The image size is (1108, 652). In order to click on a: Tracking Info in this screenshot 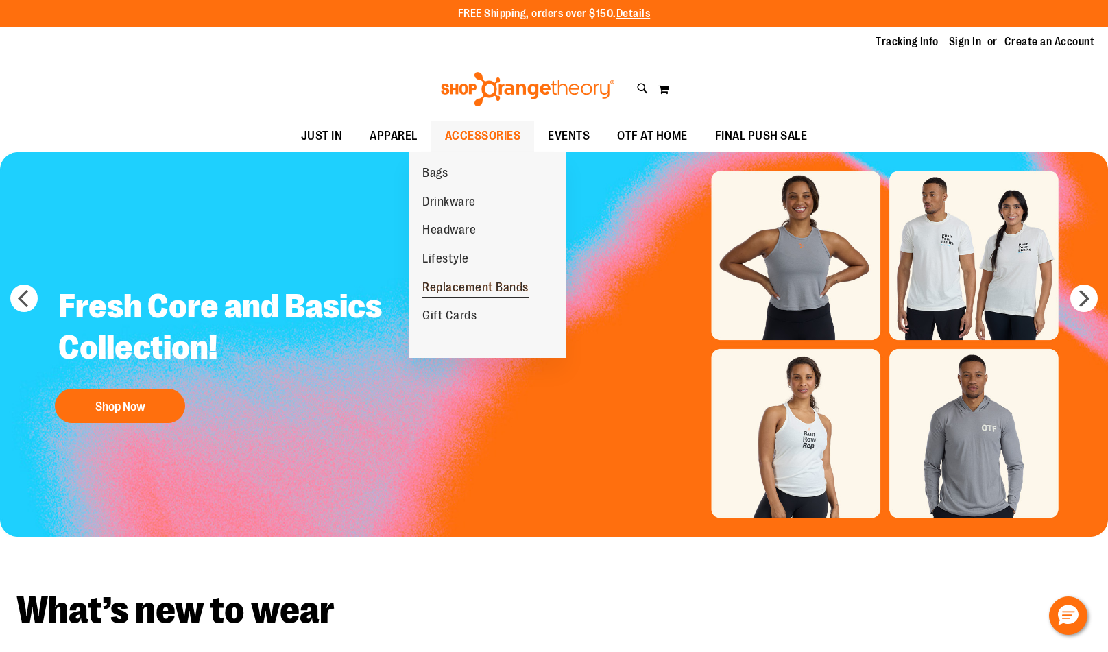, I will do `click(907, 42)`.